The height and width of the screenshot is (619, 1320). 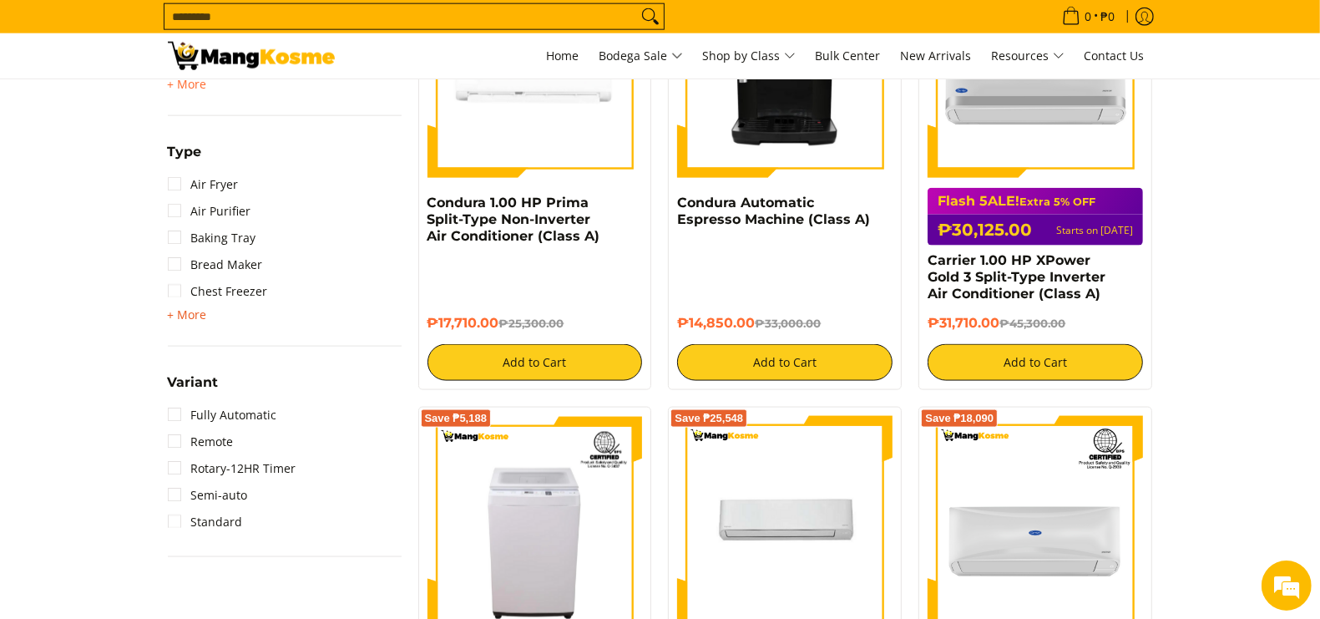 What do you see at coordinates (210, 211) in the screenshot?
I see `a: Air Purifier` at bounding box center [210, 211].